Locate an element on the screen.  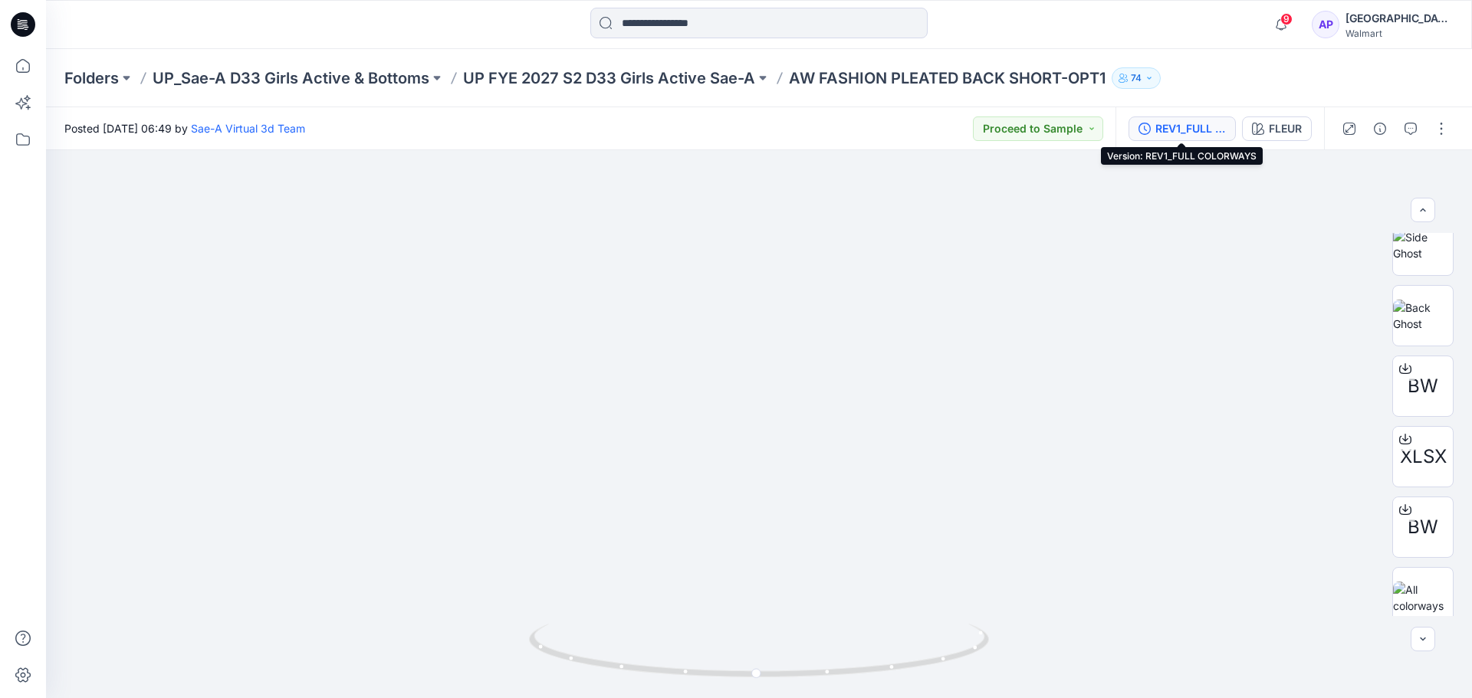
p: Folders is located at coordinates (91, 78).